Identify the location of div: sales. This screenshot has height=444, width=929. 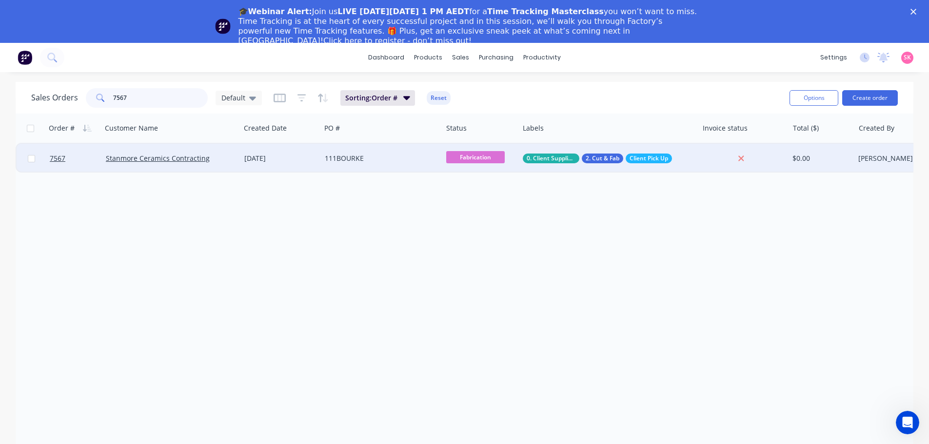
(461, 58).